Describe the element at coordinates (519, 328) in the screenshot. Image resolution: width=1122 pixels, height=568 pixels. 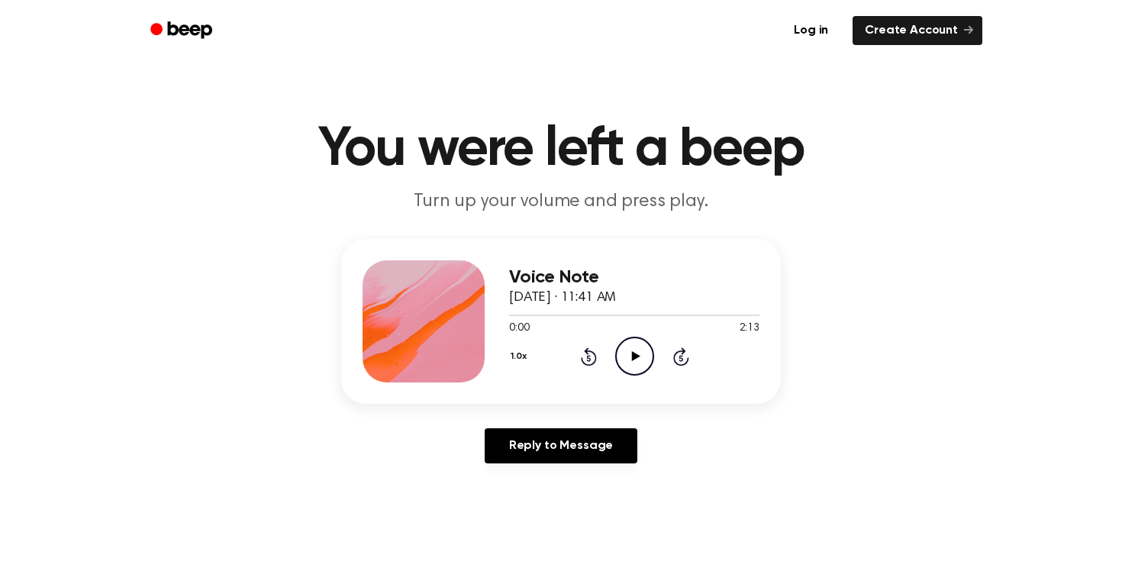
I see `span: 0:00` at that location.